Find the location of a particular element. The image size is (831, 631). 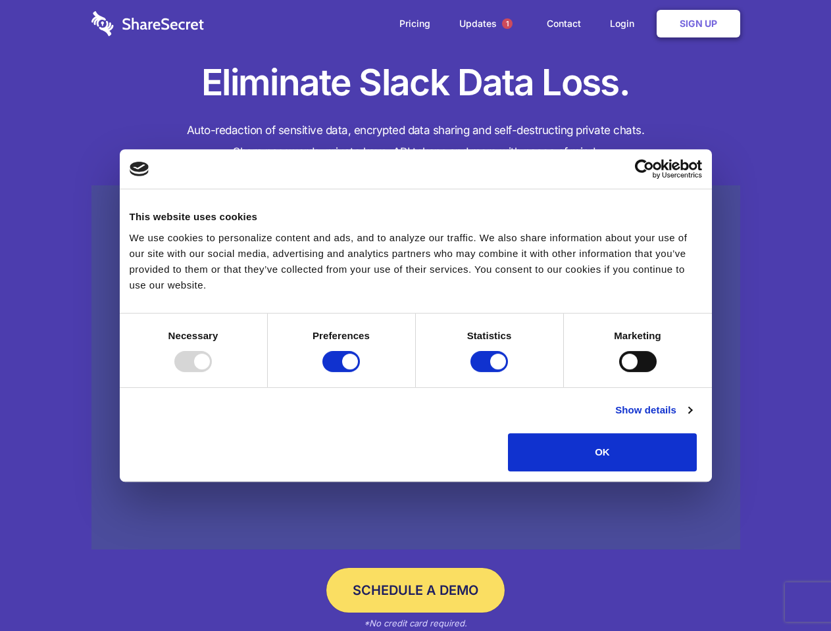

a: Login is located at coordinates (625, 24).